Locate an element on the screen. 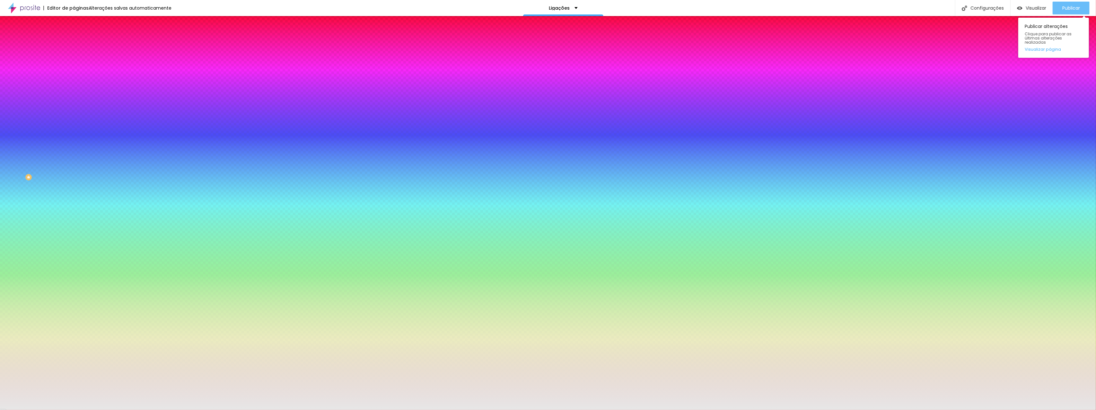 This screenshot has width=1096, height=410. font: Visualizar página is located at coordinates (1042, 49).